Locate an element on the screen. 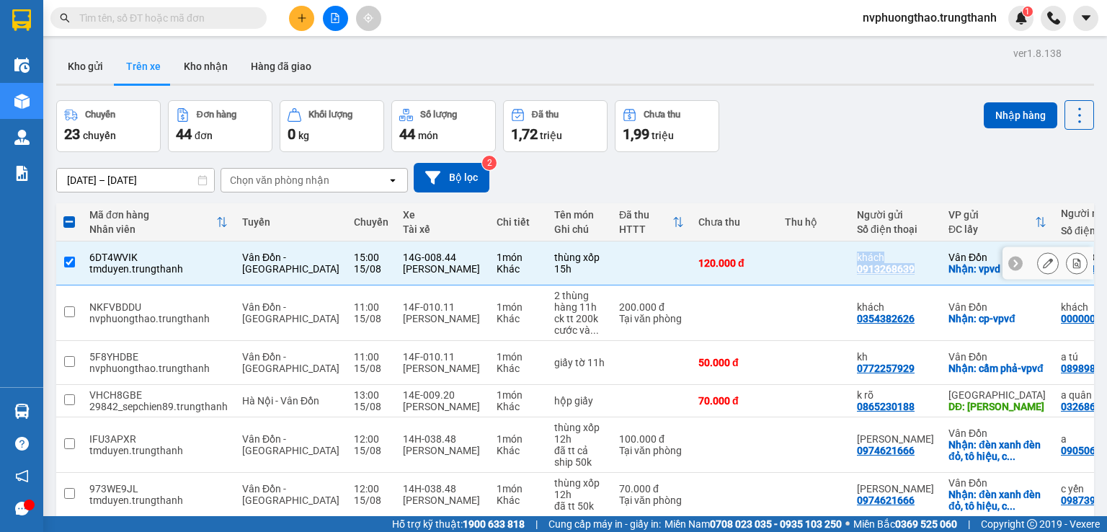  div: k rõ is located at coordinates (895, 395).